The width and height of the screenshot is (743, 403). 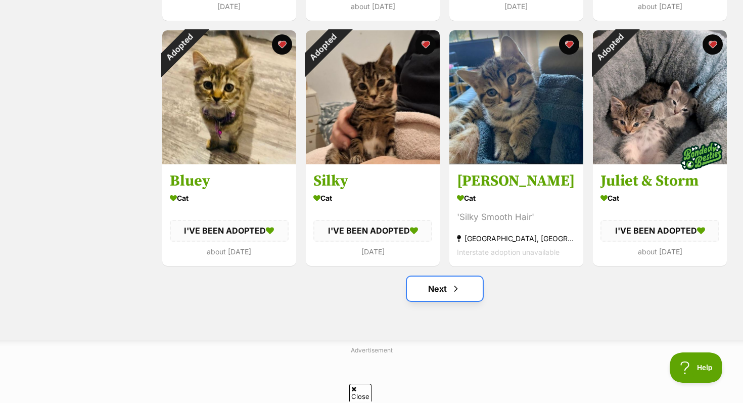 I want to click on a: Next page, so click(x=445, y=289).